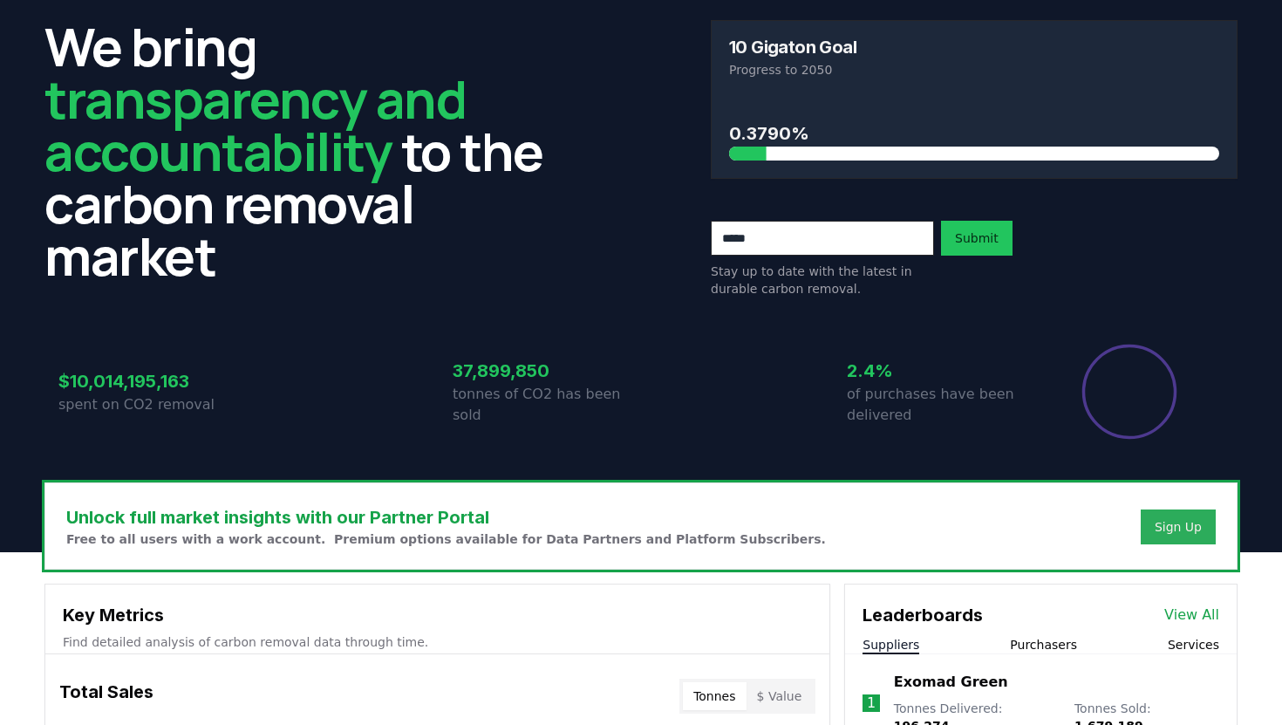 Image resolution: width=1282 pixels, height=725 pixels. What do you see at coordinates (153, 405) in the screenshot?
I see `p: spent on CO2 removal` at bounding box center [153, 405].